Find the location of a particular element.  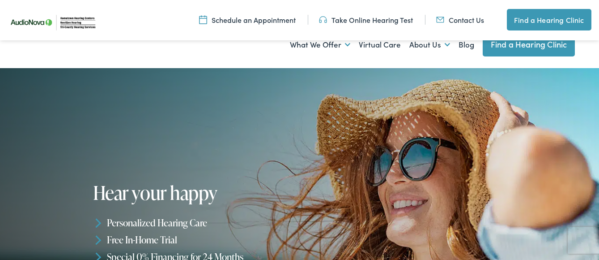

a: About Us is located at coordinates (430, 45).